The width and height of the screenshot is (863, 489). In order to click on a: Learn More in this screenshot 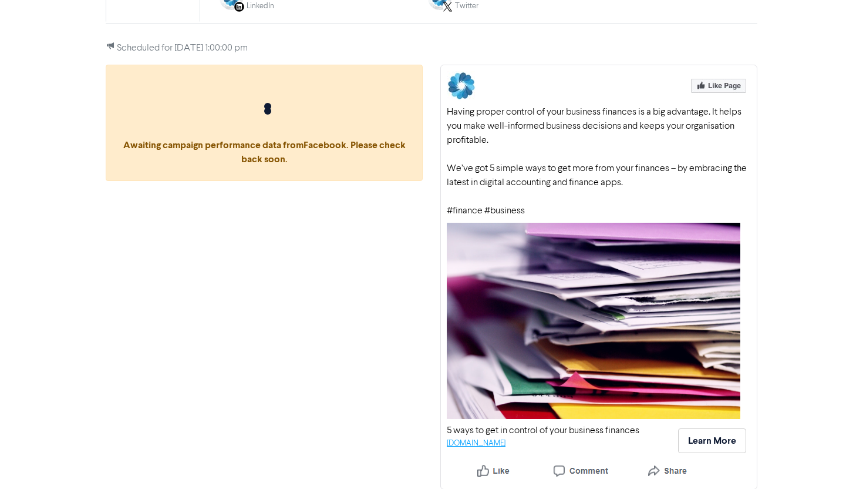, I will do `click(712, 440)`.